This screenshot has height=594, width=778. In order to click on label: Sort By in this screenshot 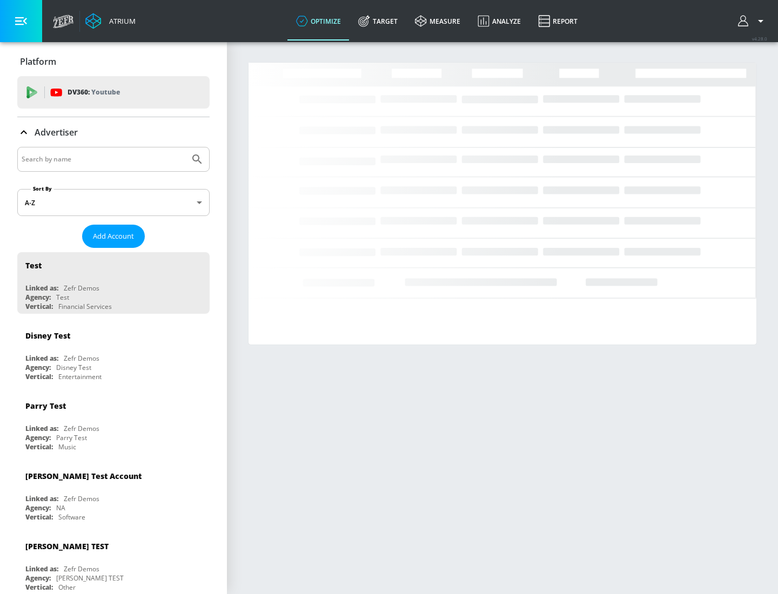, I will do `click(42, 189)`.